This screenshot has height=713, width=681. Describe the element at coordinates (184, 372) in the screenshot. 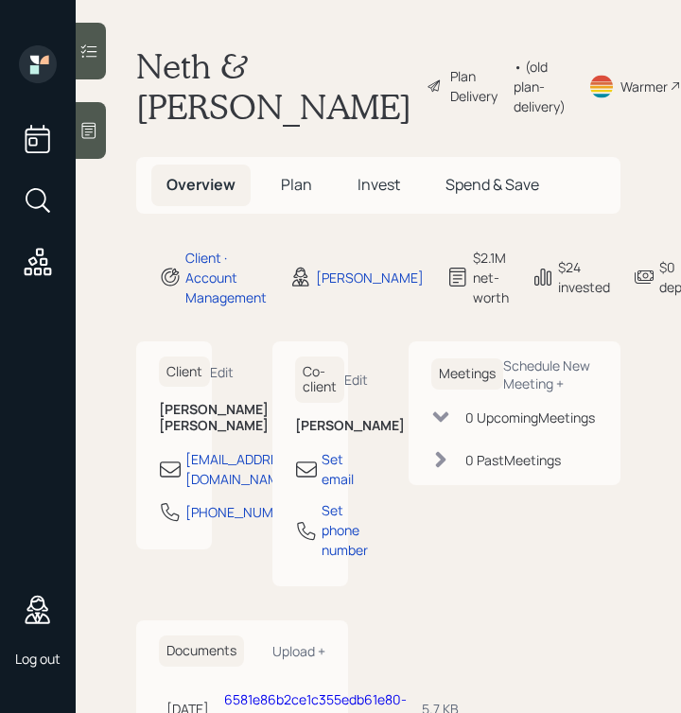

I see `h6: Client` at that location.